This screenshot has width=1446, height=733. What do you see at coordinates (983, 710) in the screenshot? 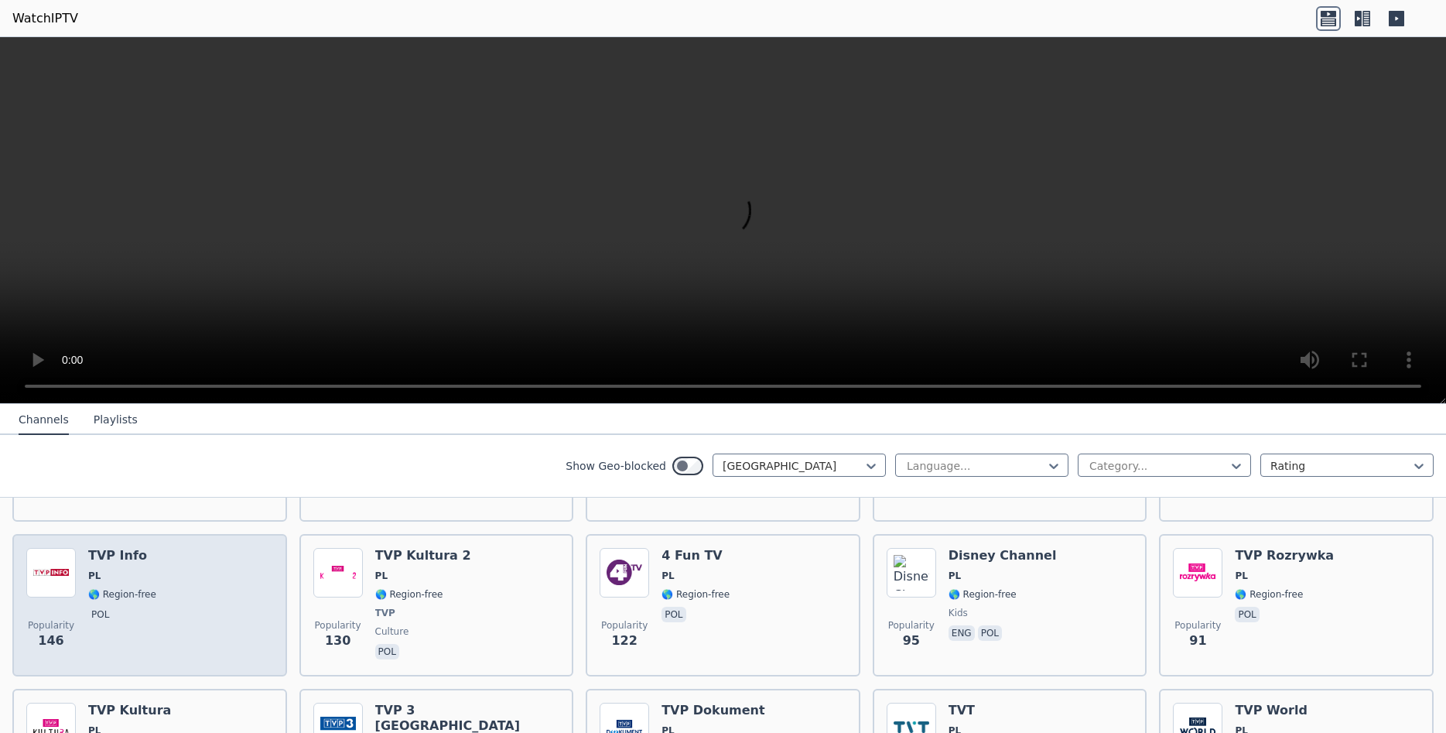
I see `h6: TVT` at bounding box center [983, 710].